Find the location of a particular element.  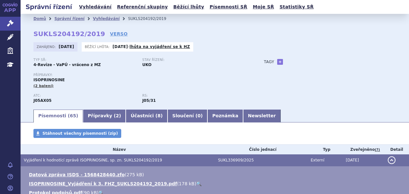

a: Referenční skupiny is located at coordinates (143, 7).